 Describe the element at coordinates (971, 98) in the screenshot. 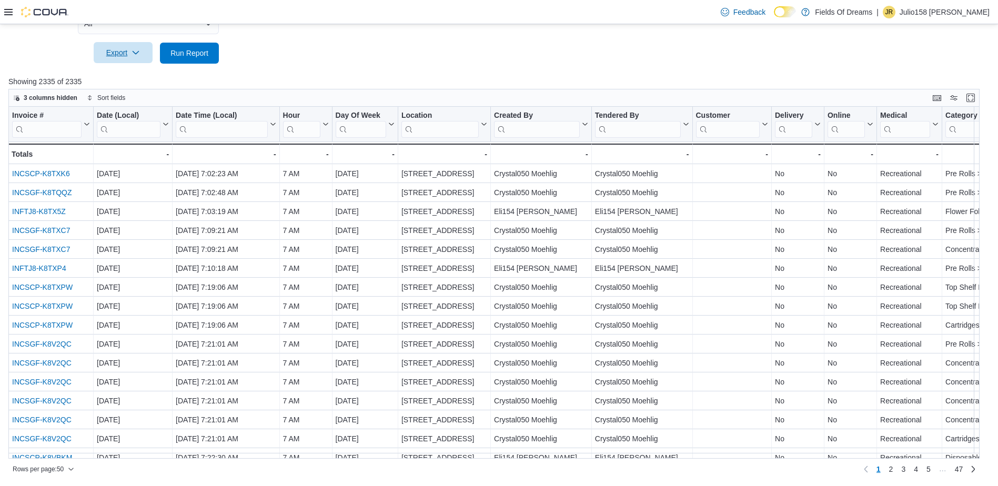

I see `button: Enter fullscreen` at that location.